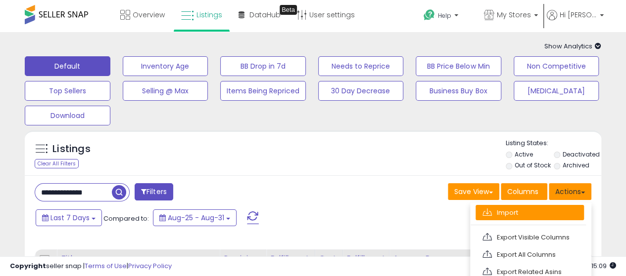 The height and width of the screenshot is (276, 626). I want to click on div: Amazon Fees, so click(436, 259).